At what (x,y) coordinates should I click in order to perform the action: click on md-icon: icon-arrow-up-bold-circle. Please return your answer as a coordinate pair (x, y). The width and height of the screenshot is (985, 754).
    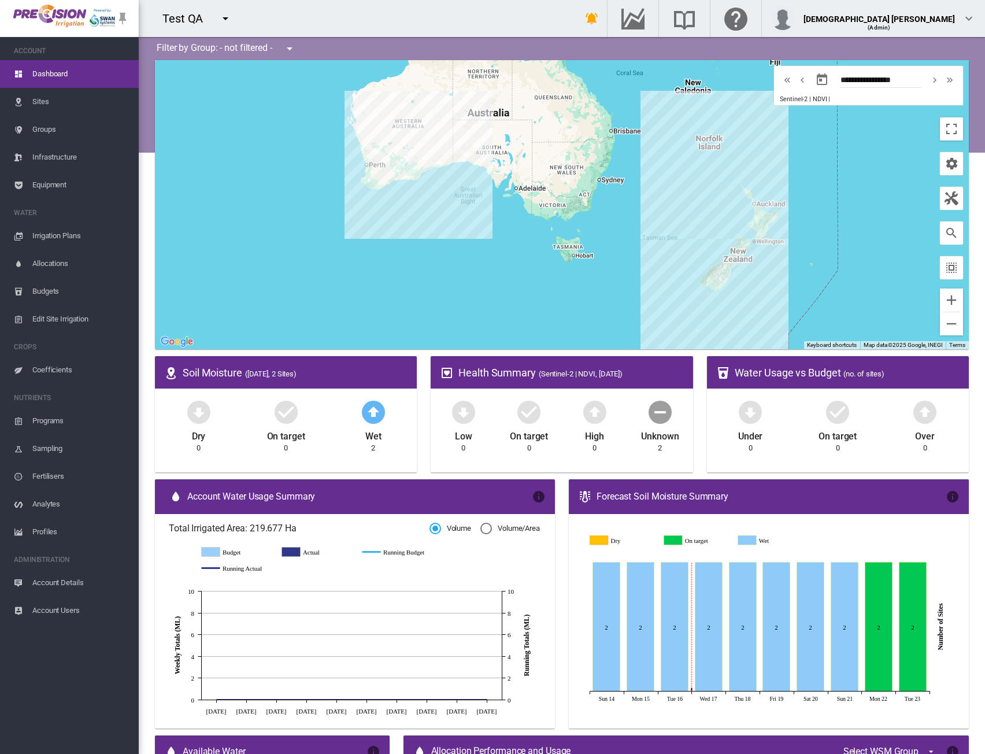
    Looking at the image, I should click on (595, 412).